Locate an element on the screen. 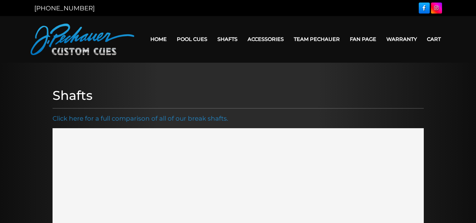 Image resolution: width=476 pixels, height=223 pixels. a: Accessories is located at coordinates (266, 39).